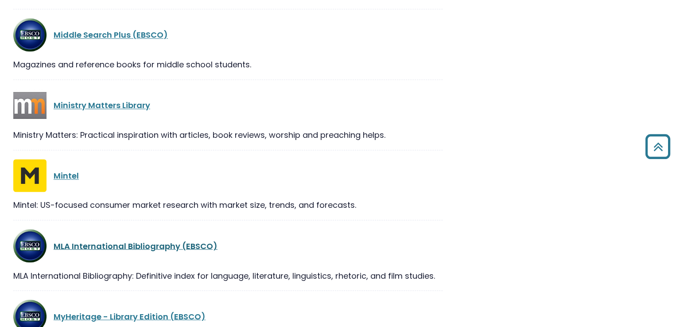 The width and height of the screenshot is (676, 327). I want to click on a: Middle Search Plus (EBSCO), so click(111, 35).